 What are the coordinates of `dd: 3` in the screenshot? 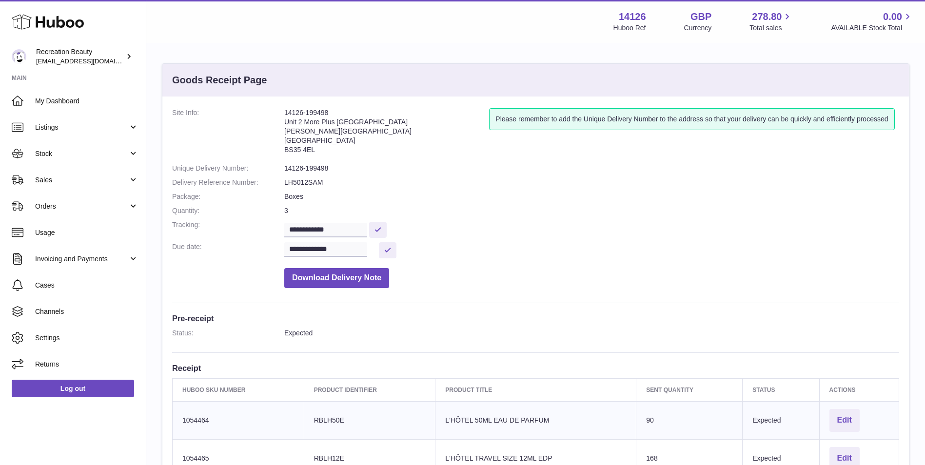 It's located at (592, 211).